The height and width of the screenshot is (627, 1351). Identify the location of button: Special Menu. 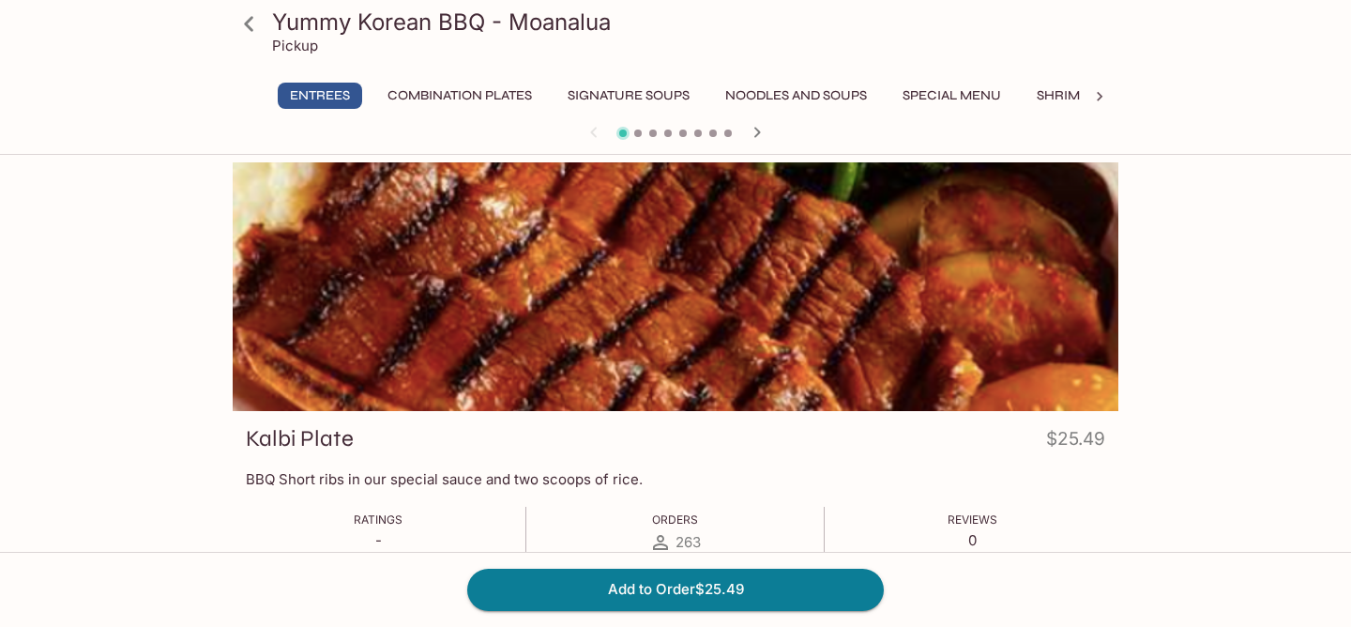
(951, 96).